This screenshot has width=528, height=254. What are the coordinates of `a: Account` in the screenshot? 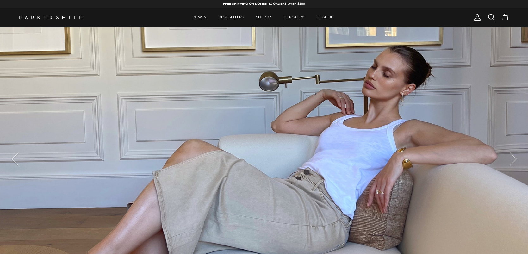 It's located at (476, 17).